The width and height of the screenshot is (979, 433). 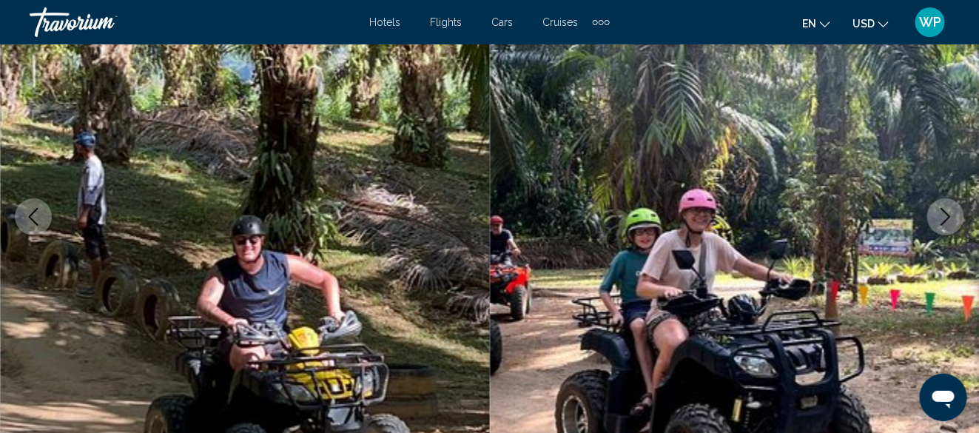 What do you see at coordinates (601, 22) in the screenshot?
I see `button: Extra navigation items` at bounding box center [601, 22].